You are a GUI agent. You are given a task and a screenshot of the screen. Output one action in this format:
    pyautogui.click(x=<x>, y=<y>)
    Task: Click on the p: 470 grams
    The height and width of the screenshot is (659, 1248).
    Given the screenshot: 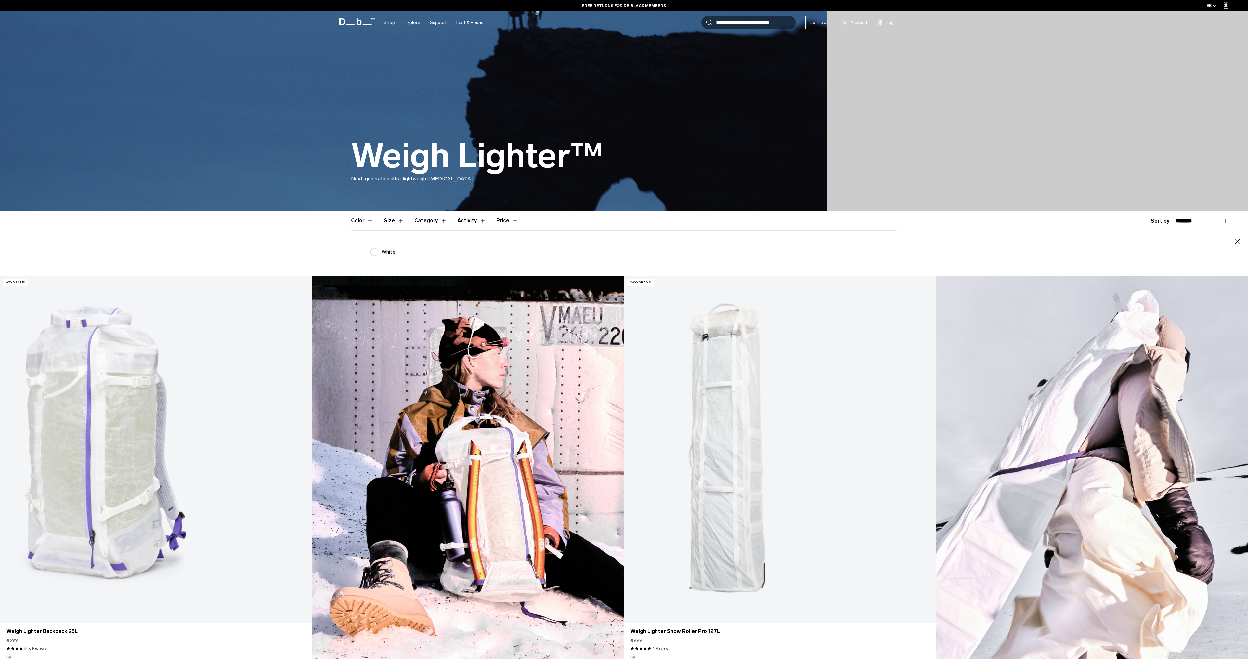 What is the action you would take?
    pyautogui.click(x=16, y=282)
    